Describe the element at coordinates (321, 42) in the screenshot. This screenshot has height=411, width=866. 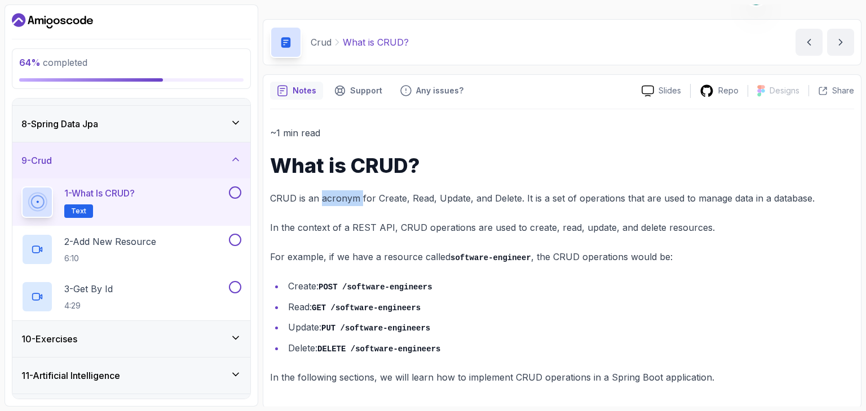
I see `p: Crud` at that location.